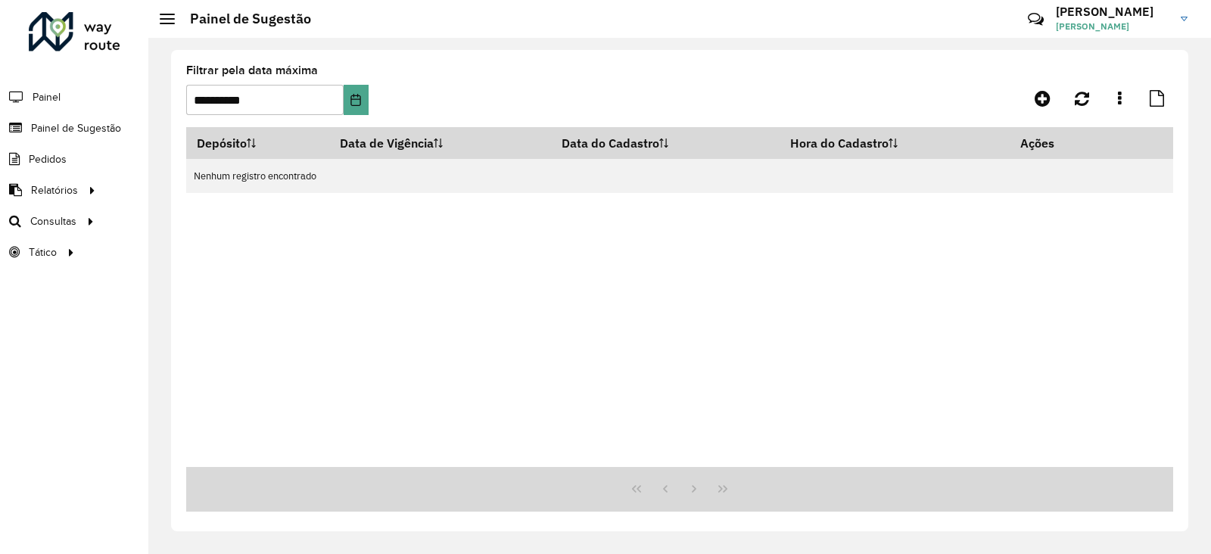 The height and width of the screenshot is (554, 1211). What do you see at coordinates (54, 190) in the screenshot?
I see `span: Relatórios` at bounding box center [54, 190].